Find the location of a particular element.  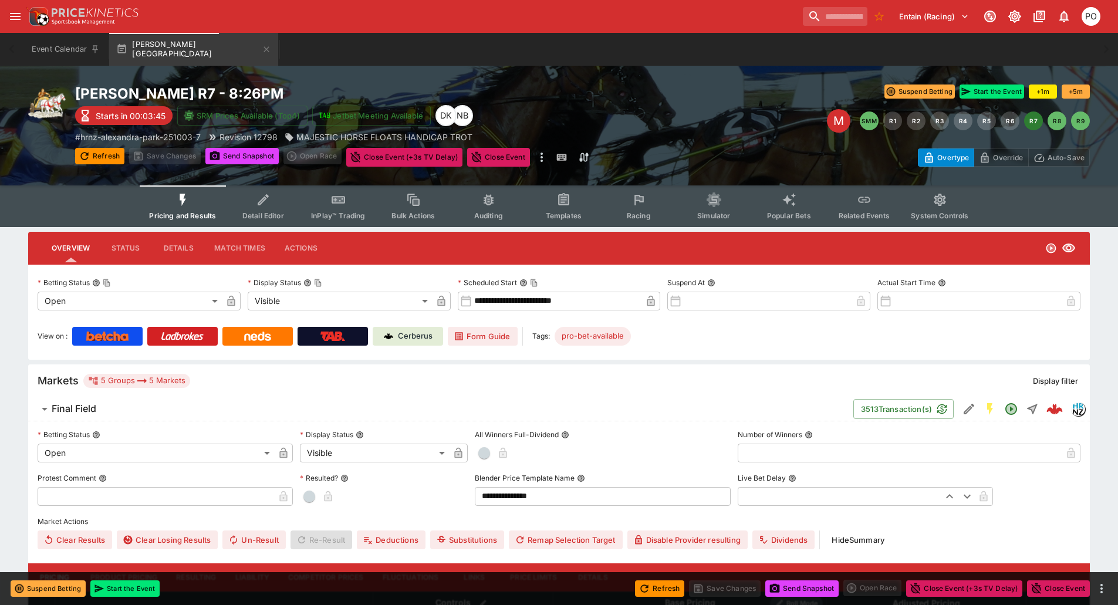

div: Edit Meeting is located at coordinates (838, 121).